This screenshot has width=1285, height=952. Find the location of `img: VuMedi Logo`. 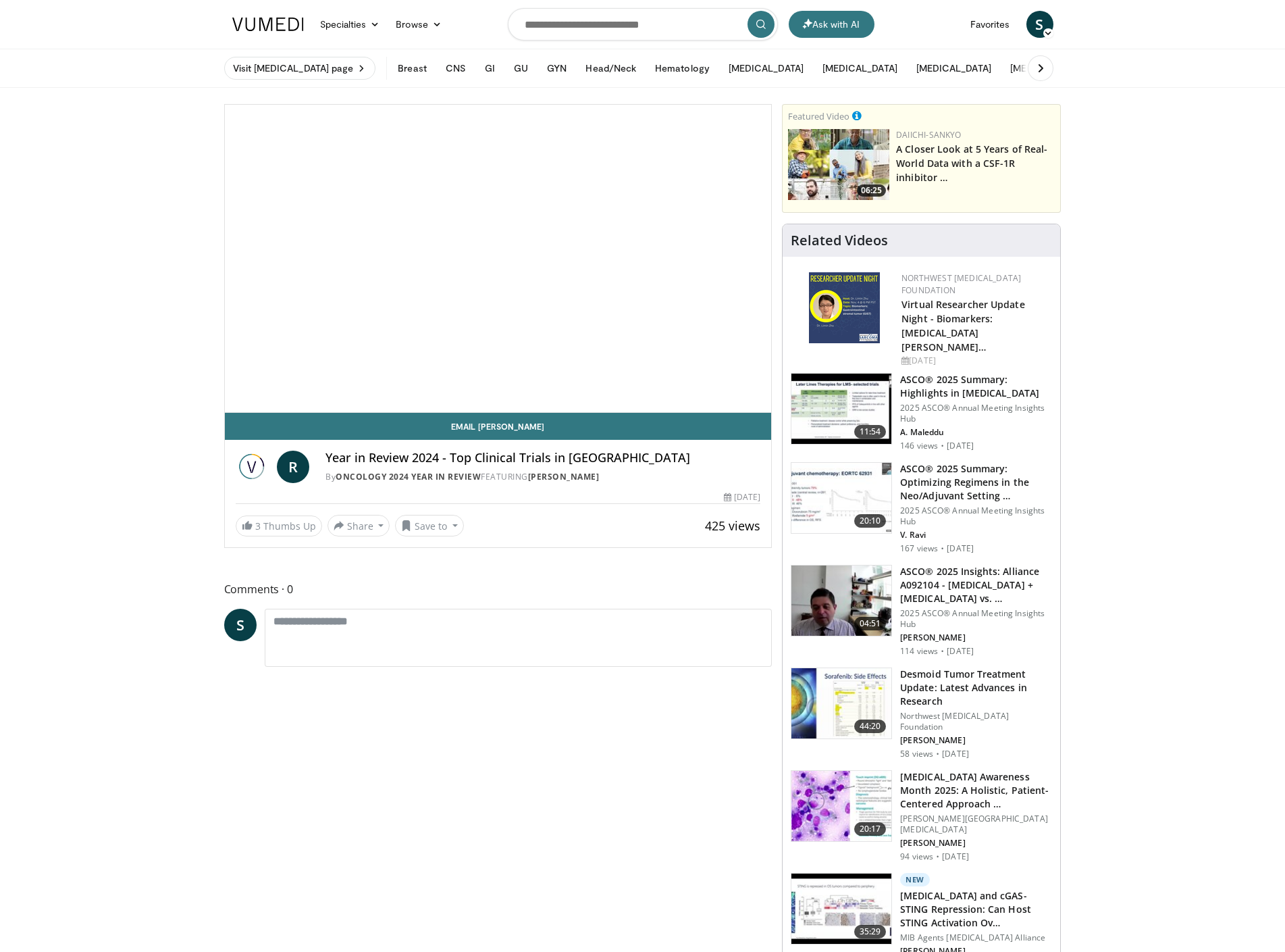

img: VuMedi Logo is located at coordinates (268, 24).